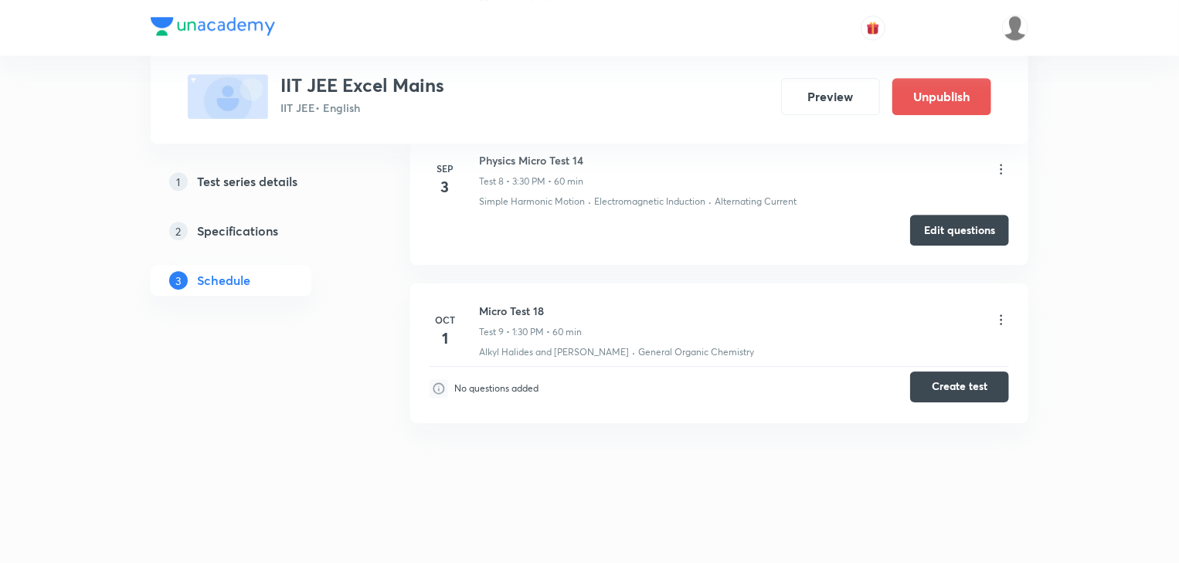 The image size is (1179, 563). What do you see at coordinates (212, 26) in the screenshot?
I see `img: Company Logo` at bounding box center [212, 26].